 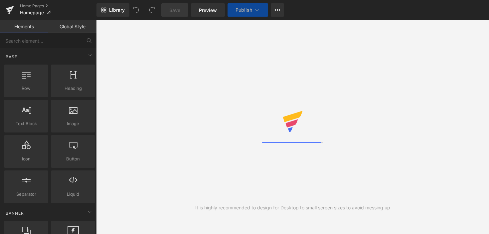 What do you see at coordinates (58, 6) in the screenshot?
I see `a: Home Pages` at bounding box center [58, 6].